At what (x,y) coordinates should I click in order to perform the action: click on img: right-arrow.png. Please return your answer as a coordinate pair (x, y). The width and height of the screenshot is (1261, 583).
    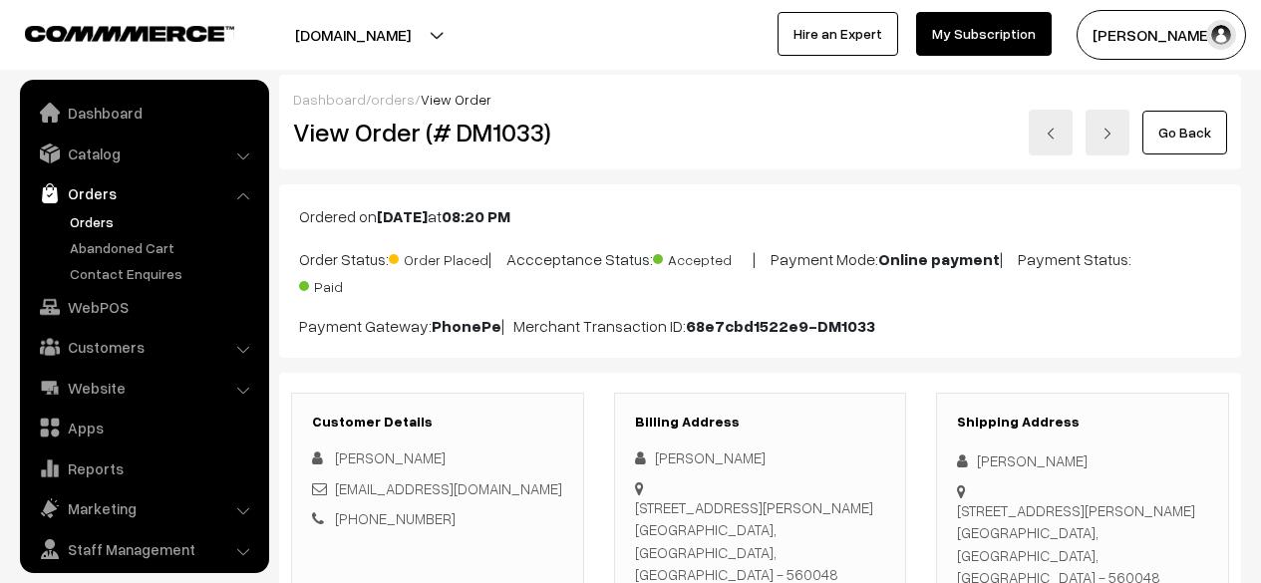
    Looking at the image, I should click on (1107, 134).